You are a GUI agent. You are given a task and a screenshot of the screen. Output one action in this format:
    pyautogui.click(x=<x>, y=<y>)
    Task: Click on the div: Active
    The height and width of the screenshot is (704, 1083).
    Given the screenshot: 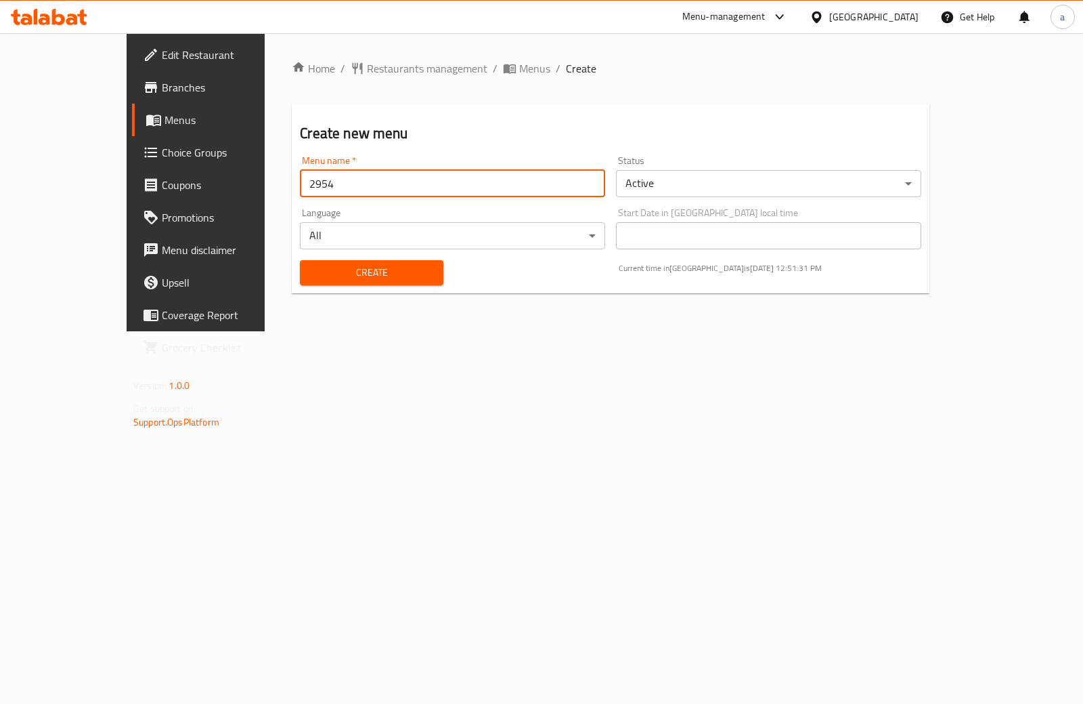 What is the action you would take?
    pyautogui.click(x=769, y=184)
    